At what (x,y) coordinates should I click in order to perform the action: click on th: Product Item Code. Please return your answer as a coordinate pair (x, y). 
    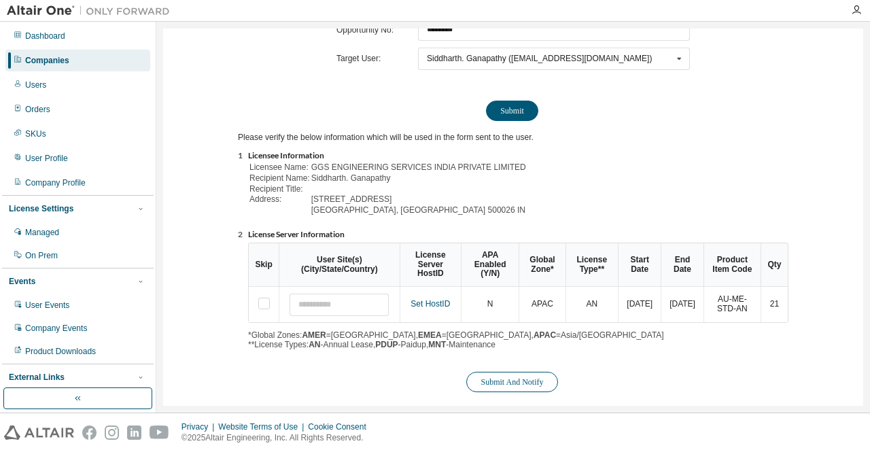
    Looking at the image, I should click on (732, 265).